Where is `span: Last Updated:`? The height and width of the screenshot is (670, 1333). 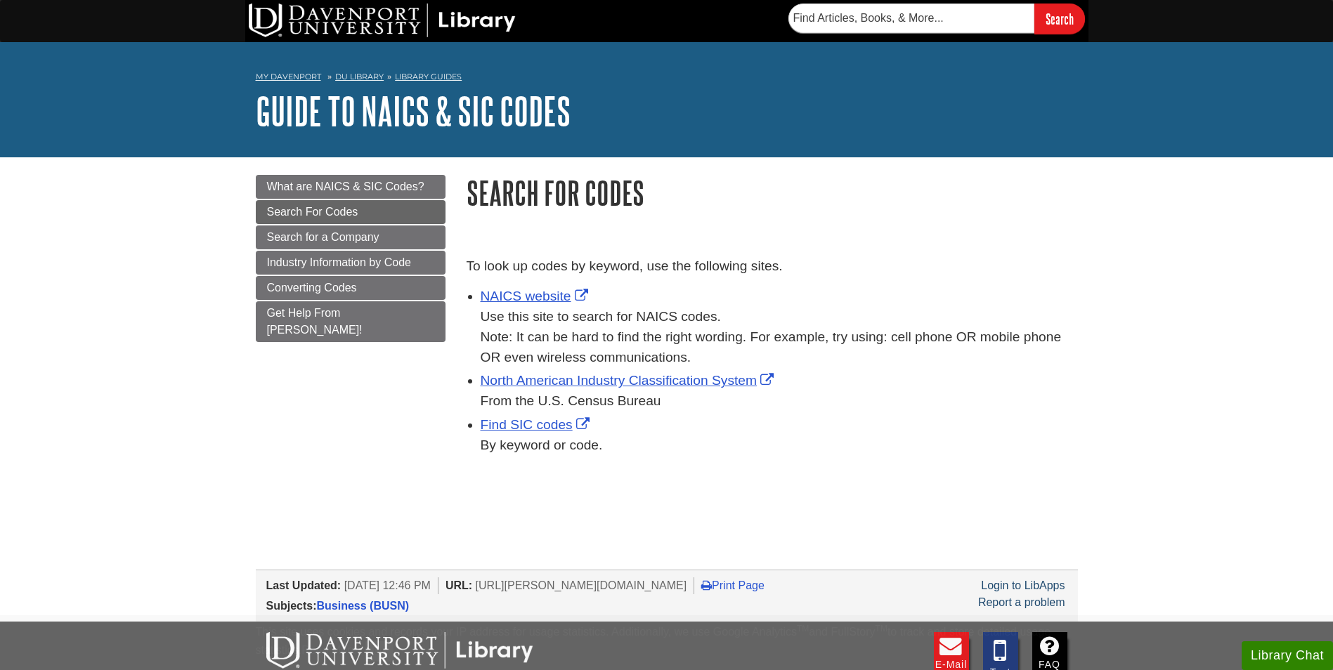 span: Last Updated: is located at coordinates (303, 585).